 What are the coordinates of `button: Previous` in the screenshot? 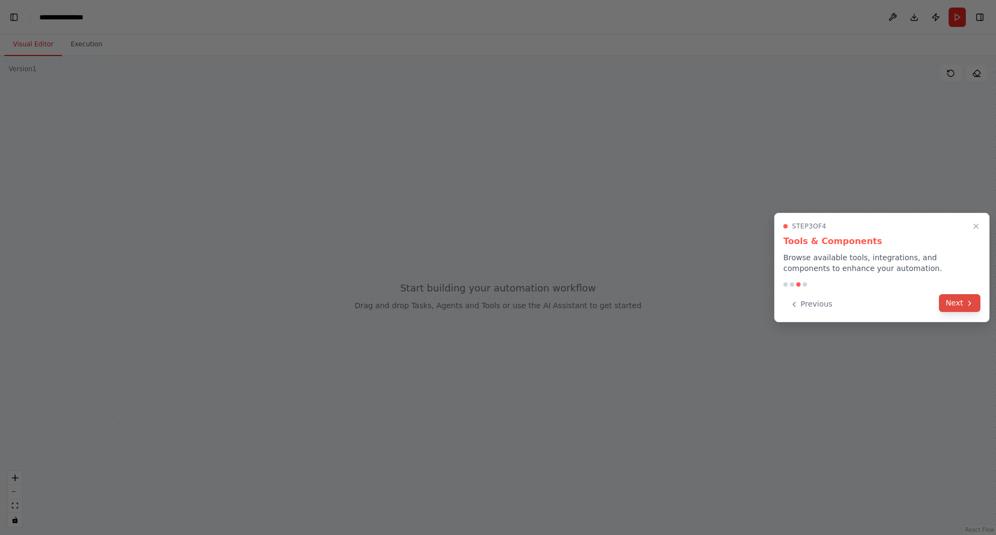 It's located at (811, 304).